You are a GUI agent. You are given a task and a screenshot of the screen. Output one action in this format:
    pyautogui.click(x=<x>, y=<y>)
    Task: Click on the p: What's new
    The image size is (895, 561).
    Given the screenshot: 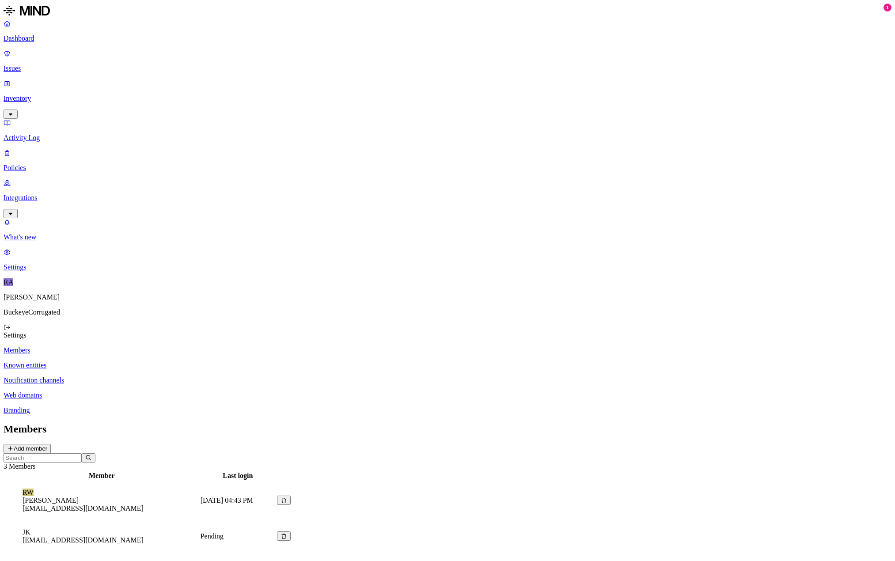 What is the action you would take?
    pyautogui.click(x=448, y=237)
    